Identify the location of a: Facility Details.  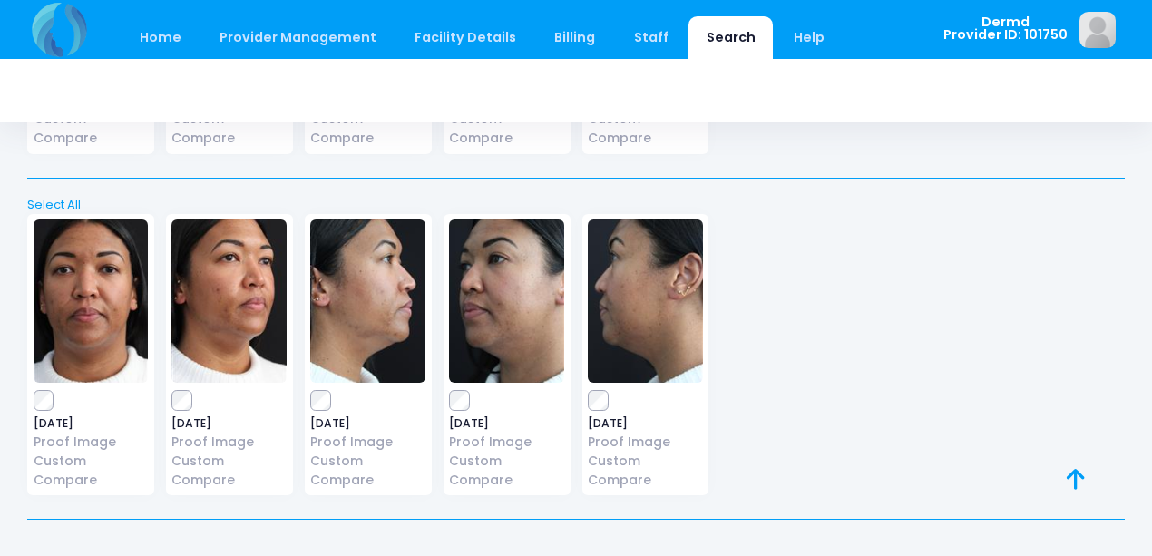
(465, 37).